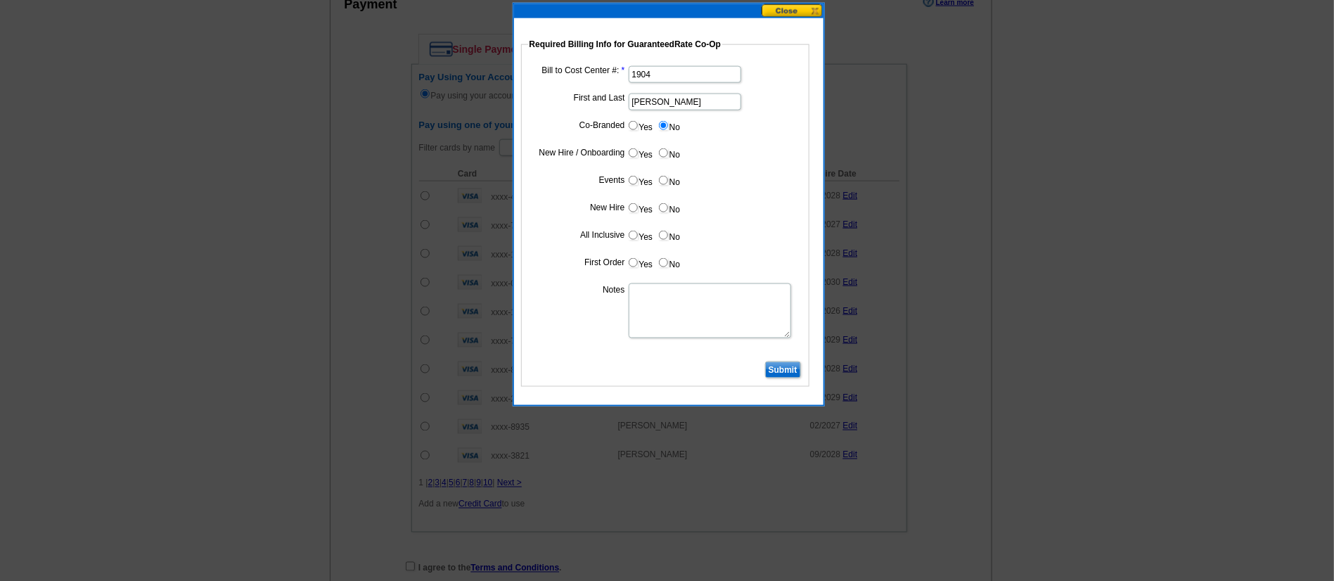 The width and height of the screenshot is (1334, 581). I want to click on label: Co-Branded, so click(578, 125).